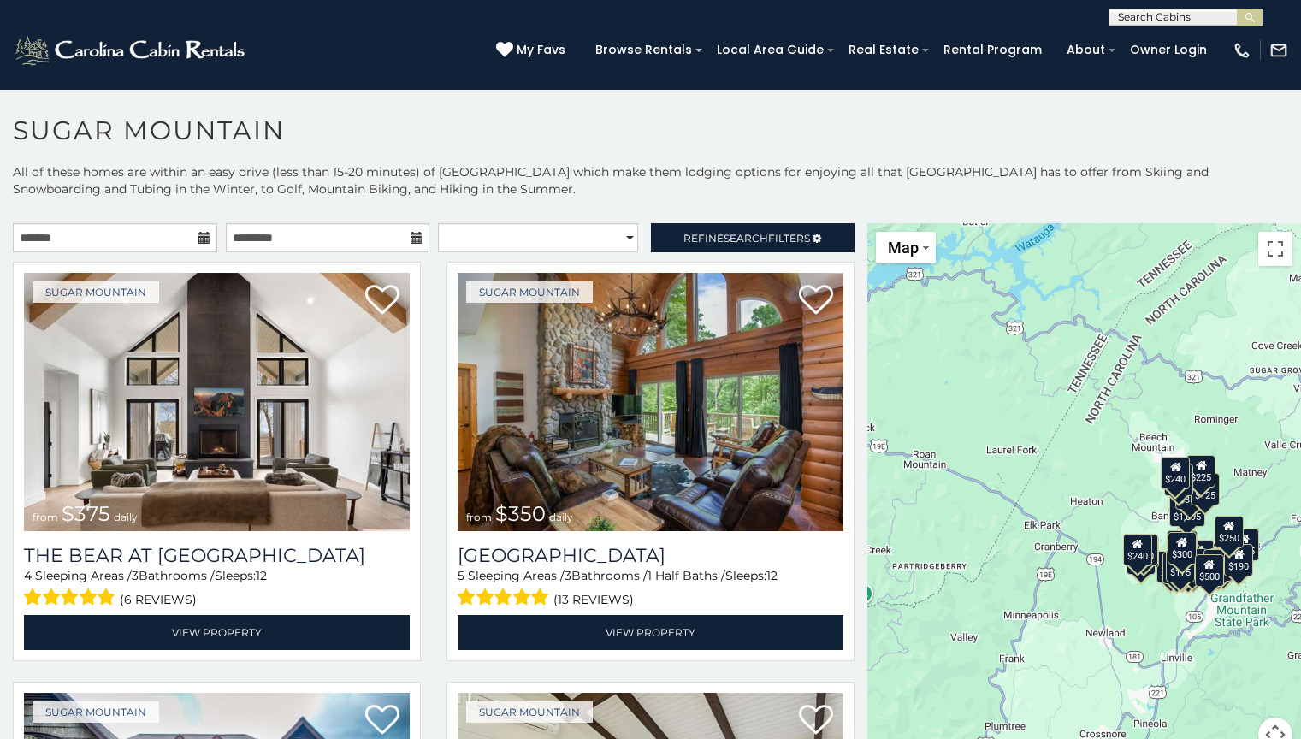  What do you see at coordinates (686, 576) in the screenshot?
I see `span: 1 Half Baths /` at bounding box center [686, 576].